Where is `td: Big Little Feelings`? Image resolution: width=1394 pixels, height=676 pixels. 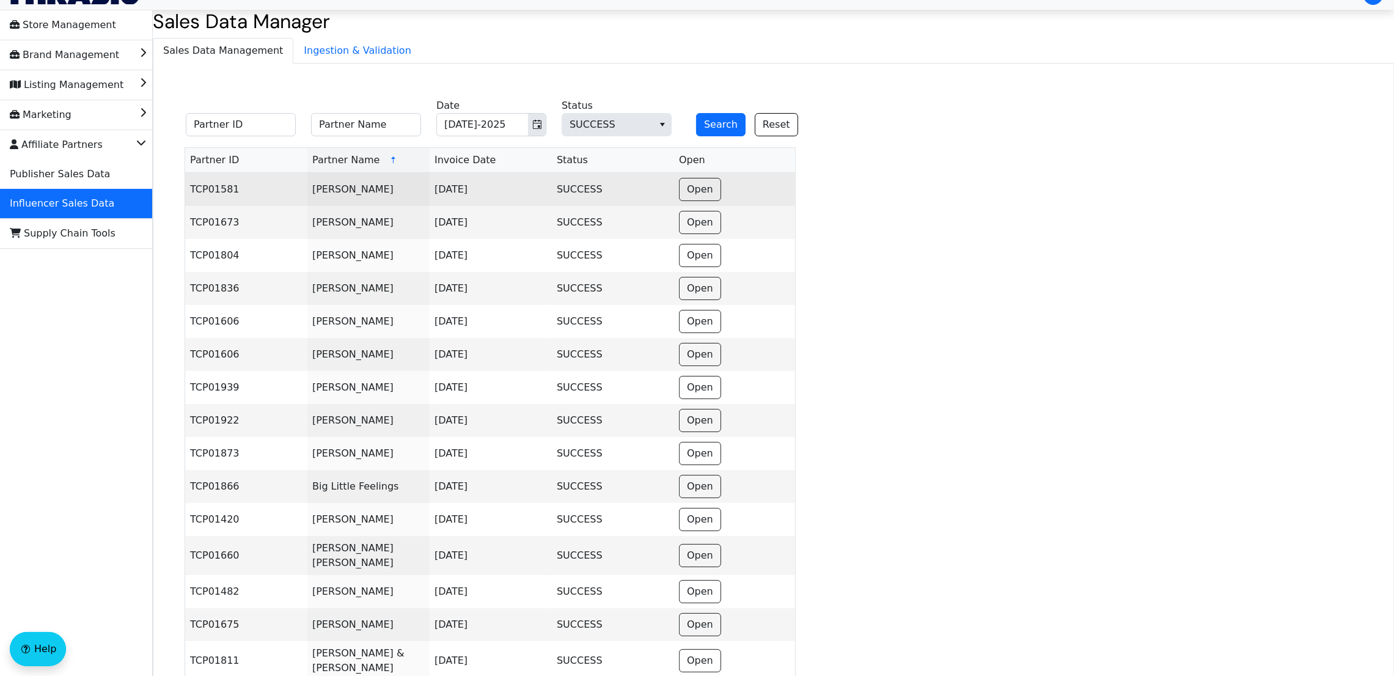
td: Big Little Feelings is located at coordinates (369, 487).